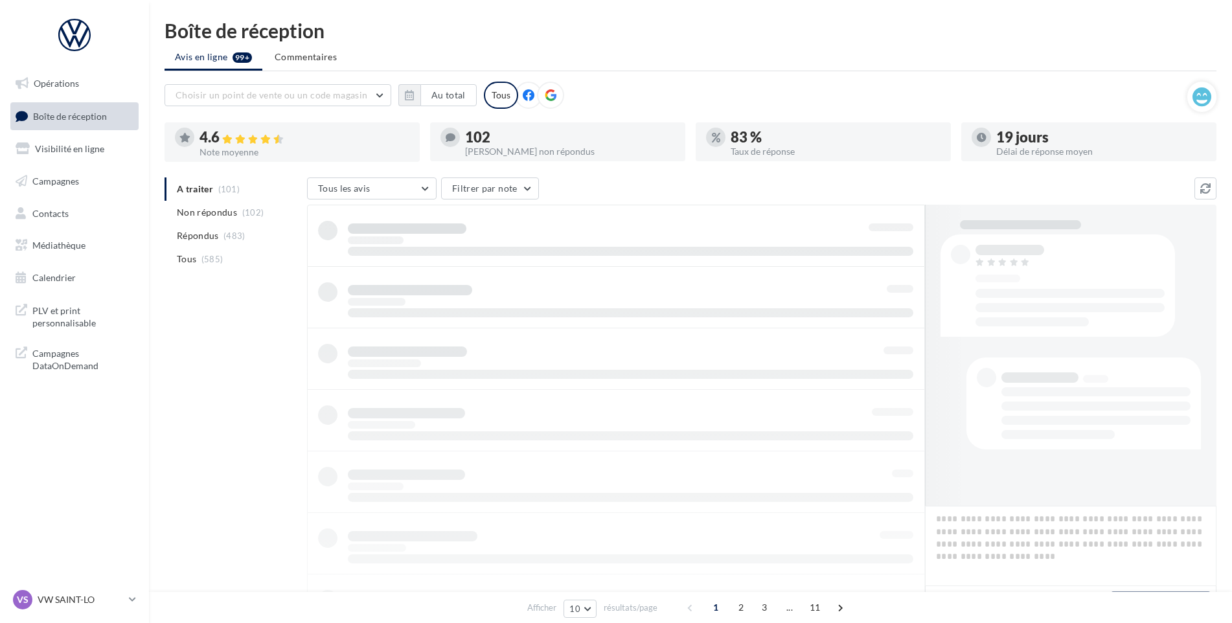 This screenshot has height=623, width=1232. Describe the element at coordinates (74, 149) in the screenshot. I see `a: Visibilité en ligne` at that location.